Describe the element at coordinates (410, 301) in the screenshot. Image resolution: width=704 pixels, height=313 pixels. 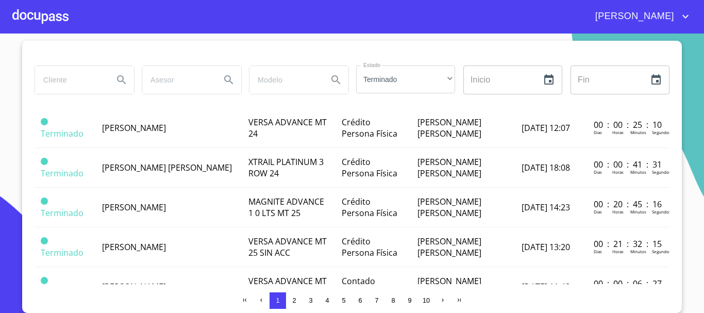
I see `button: 9` at that location.